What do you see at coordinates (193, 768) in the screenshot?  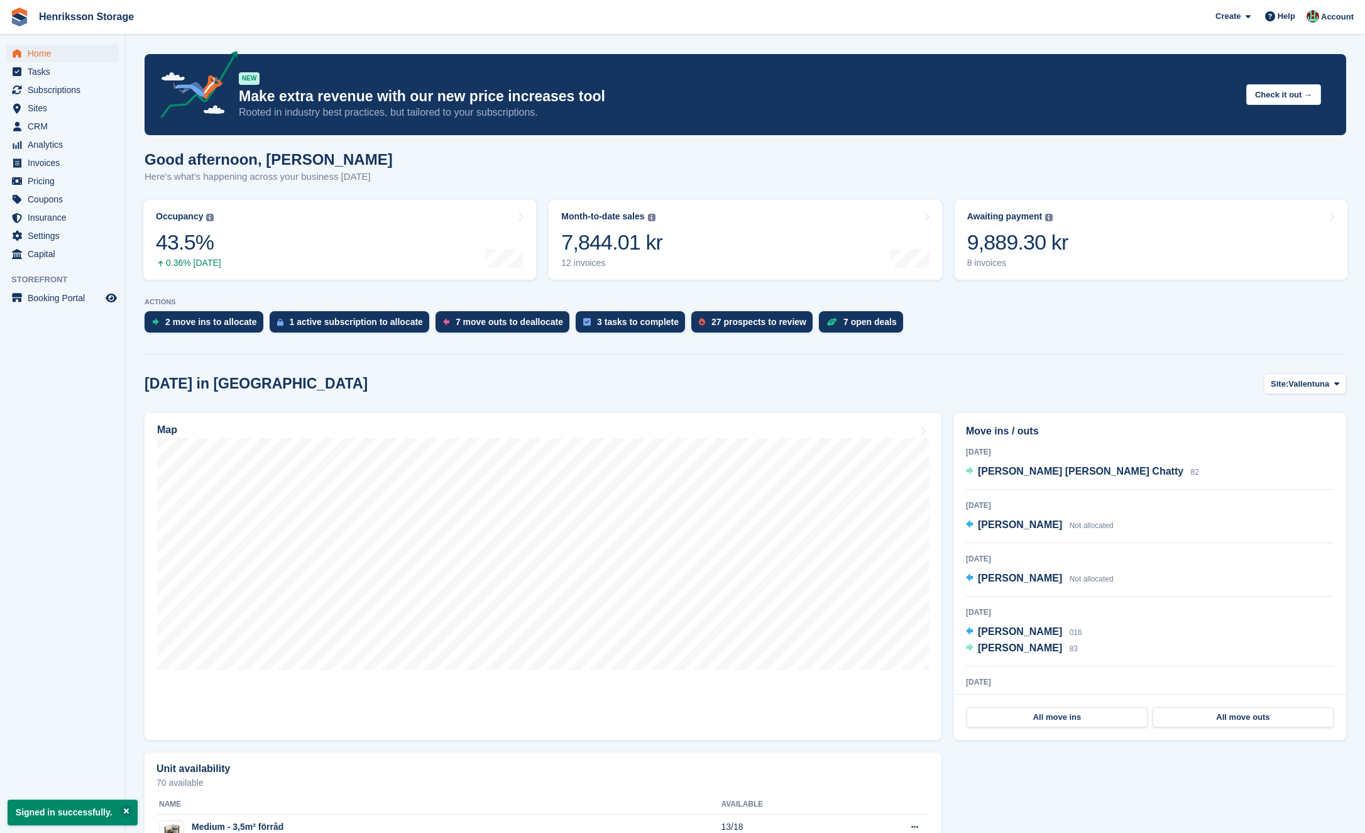 I see `h2: Unit availability` at bounding box center [193, 768].